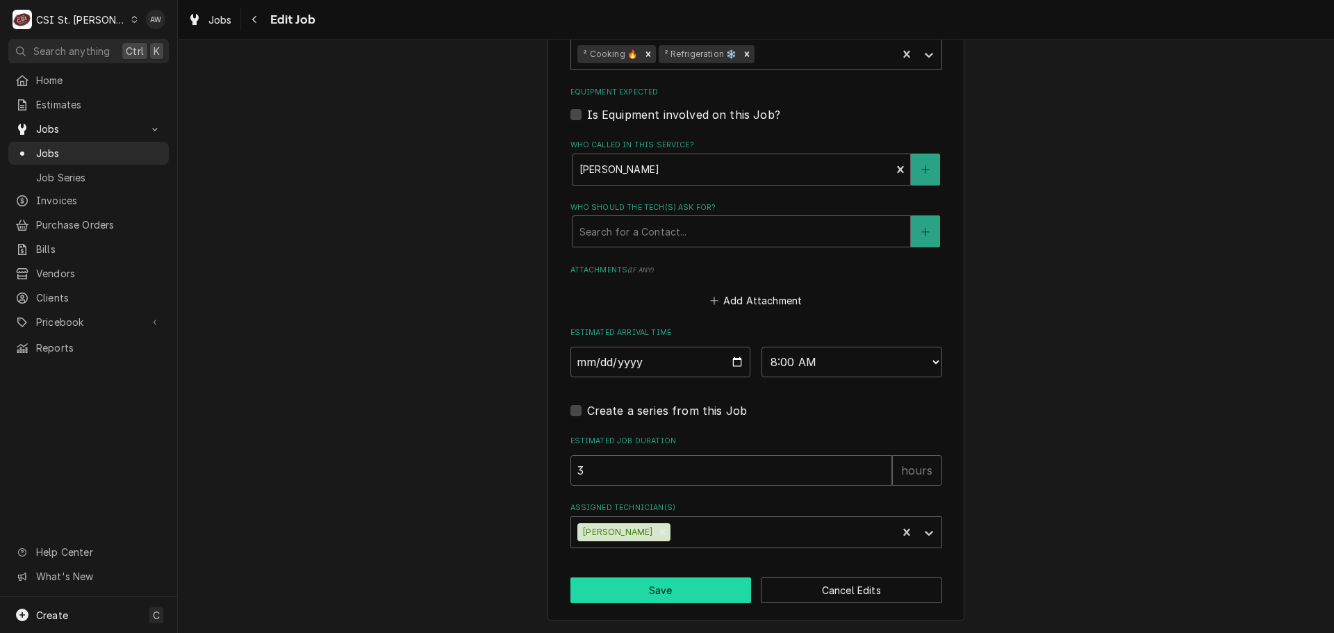  I want to click on div: Attachments, so click(756, 288).